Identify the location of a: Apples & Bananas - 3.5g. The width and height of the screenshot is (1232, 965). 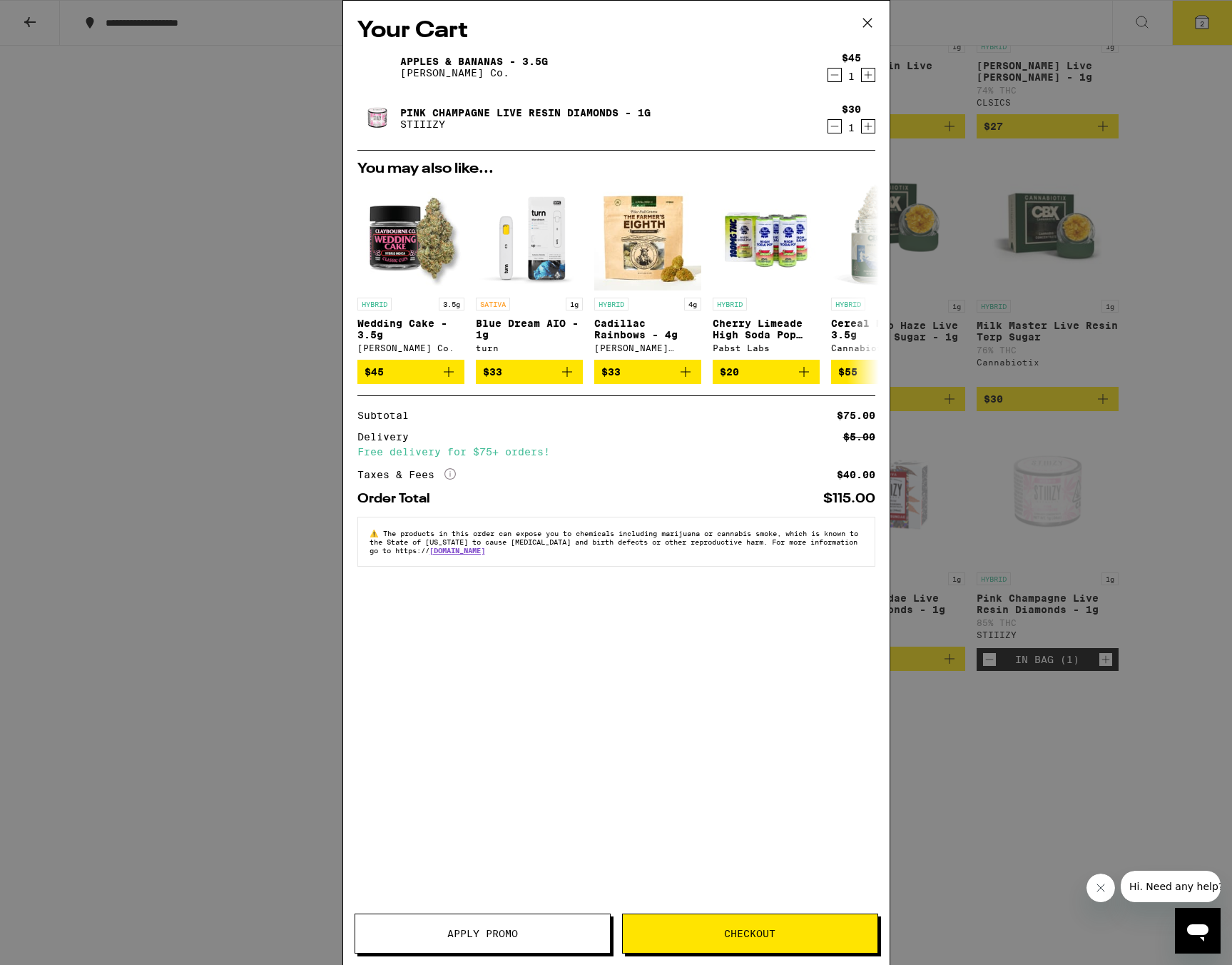
(474, 61).